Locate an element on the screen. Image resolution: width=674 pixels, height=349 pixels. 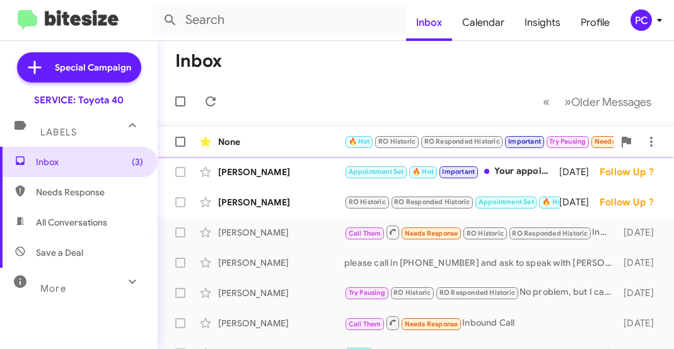
button: Next is located at coordinates (608, 102).